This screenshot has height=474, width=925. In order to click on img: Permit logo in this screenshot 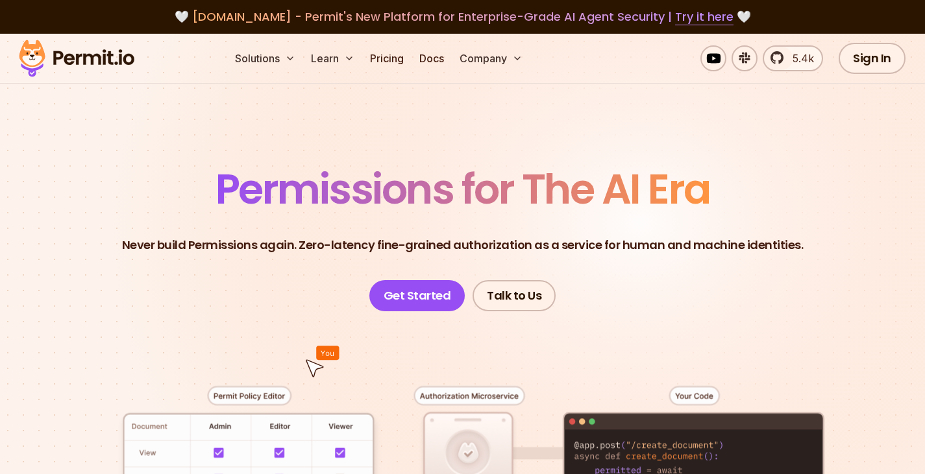, I will do `click(77, 58)`.